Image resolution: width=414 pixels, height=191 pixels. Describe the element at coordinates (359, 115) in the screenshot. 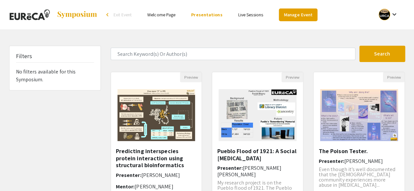

I see `img: <p>The Poison Tester. </p>` at that location.